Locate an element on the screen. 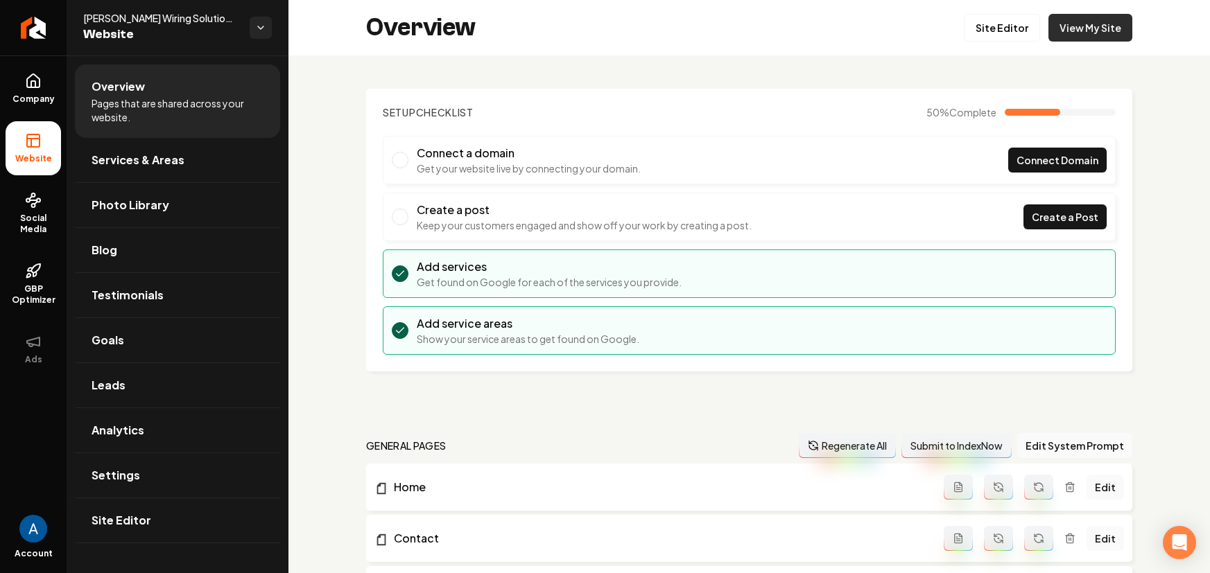 The height and width of the screenshot is (573, 1210). div: Open Intercom Messenger is located at coordinates (1179, 543).